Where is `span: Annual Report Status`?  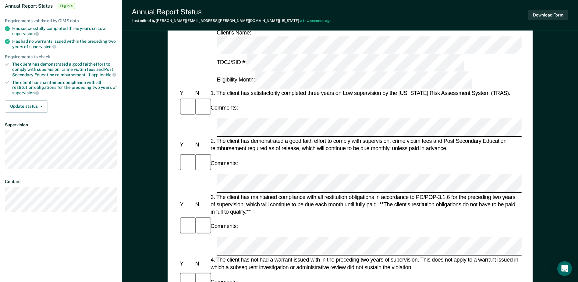
span: Annual Report Status is located at coordinates (29, 6).